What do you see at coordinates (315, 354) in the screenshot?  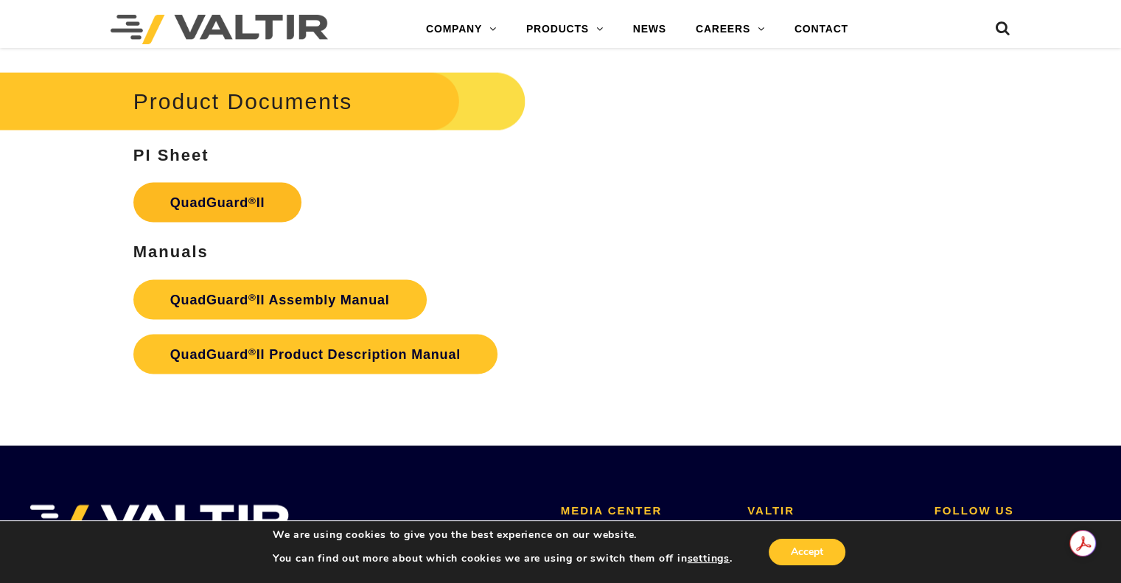 I see `a: QuadGuard®II Product Description Manual` at bounding box center [315, 354].